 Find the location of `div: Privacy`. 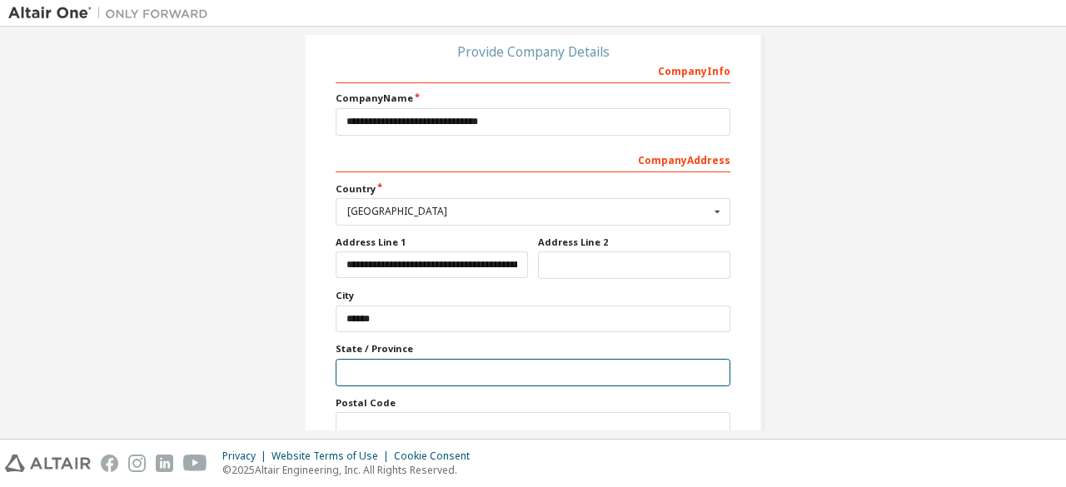

div: Privacy is located at coordinates (247, 456).